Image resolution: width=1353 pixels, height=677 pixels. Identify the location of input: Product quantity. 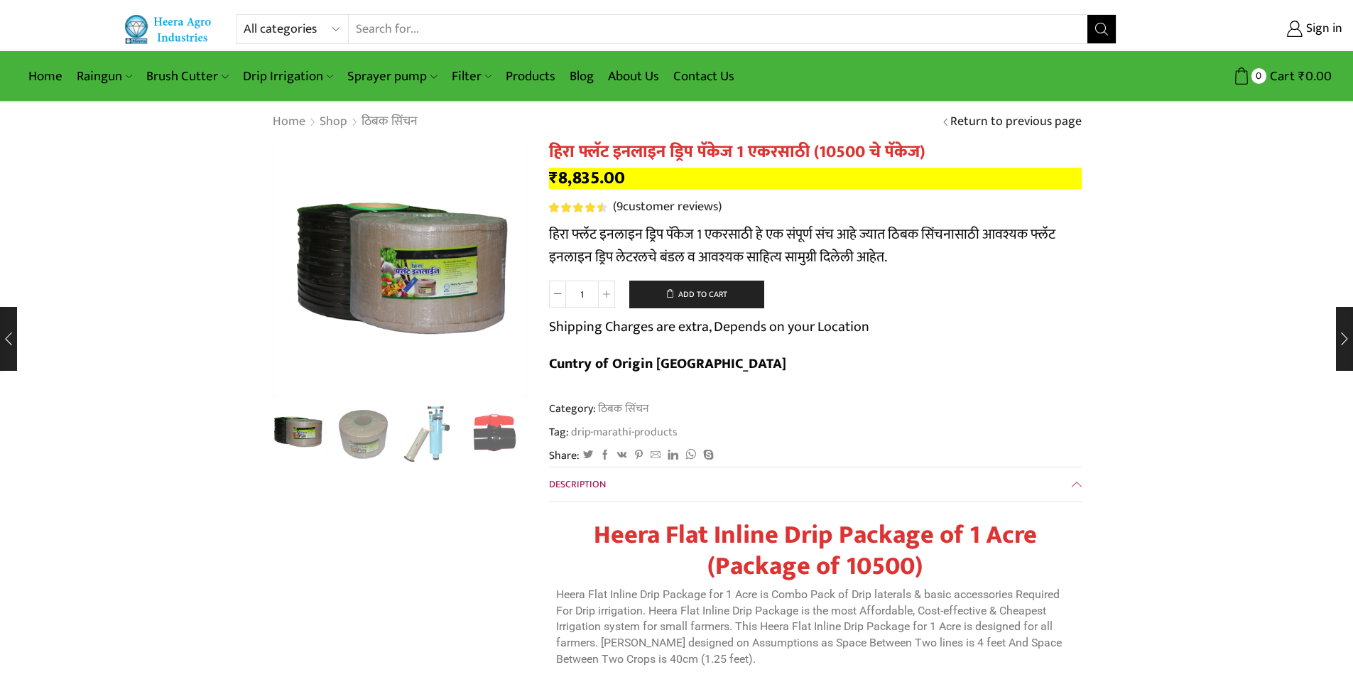
(582, 294).